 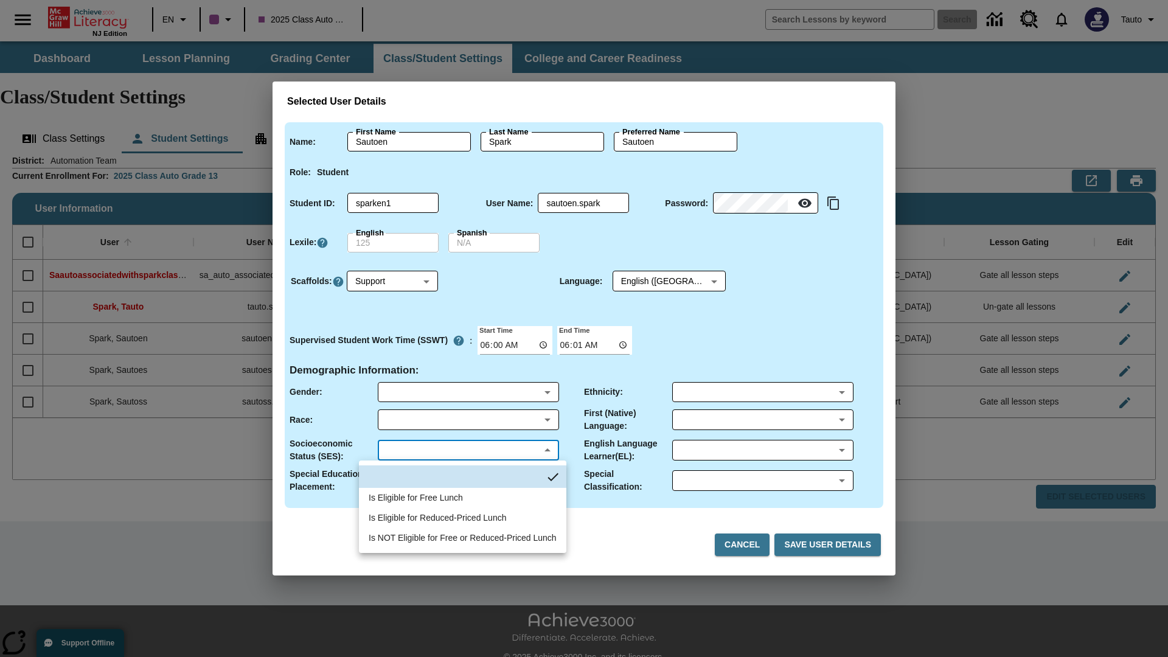 I want to click on div: Is Eligible for Reduced-Priced Lunch, so click(x=437, y=518).